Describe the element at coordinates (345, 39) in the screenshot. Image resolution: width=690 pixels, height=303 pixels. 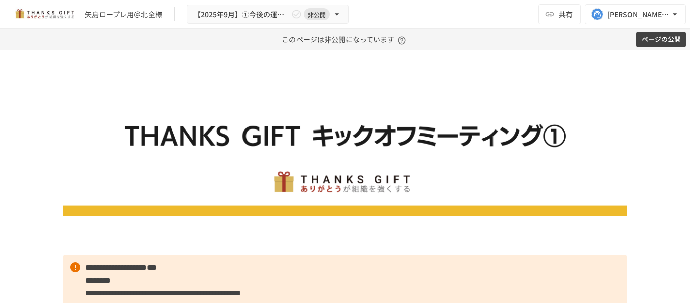
I see `p: このページは非公開になっています` at that location.